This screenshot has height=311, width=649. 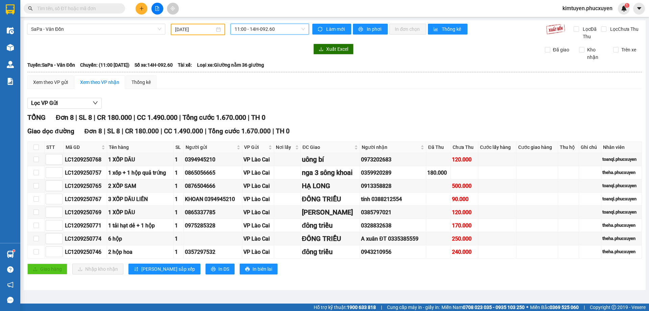 What do you see at coordinates (154, 65) in the screenshot?
I see `span: Số xe: 14H-092.60` at bounding box center [154, 65].